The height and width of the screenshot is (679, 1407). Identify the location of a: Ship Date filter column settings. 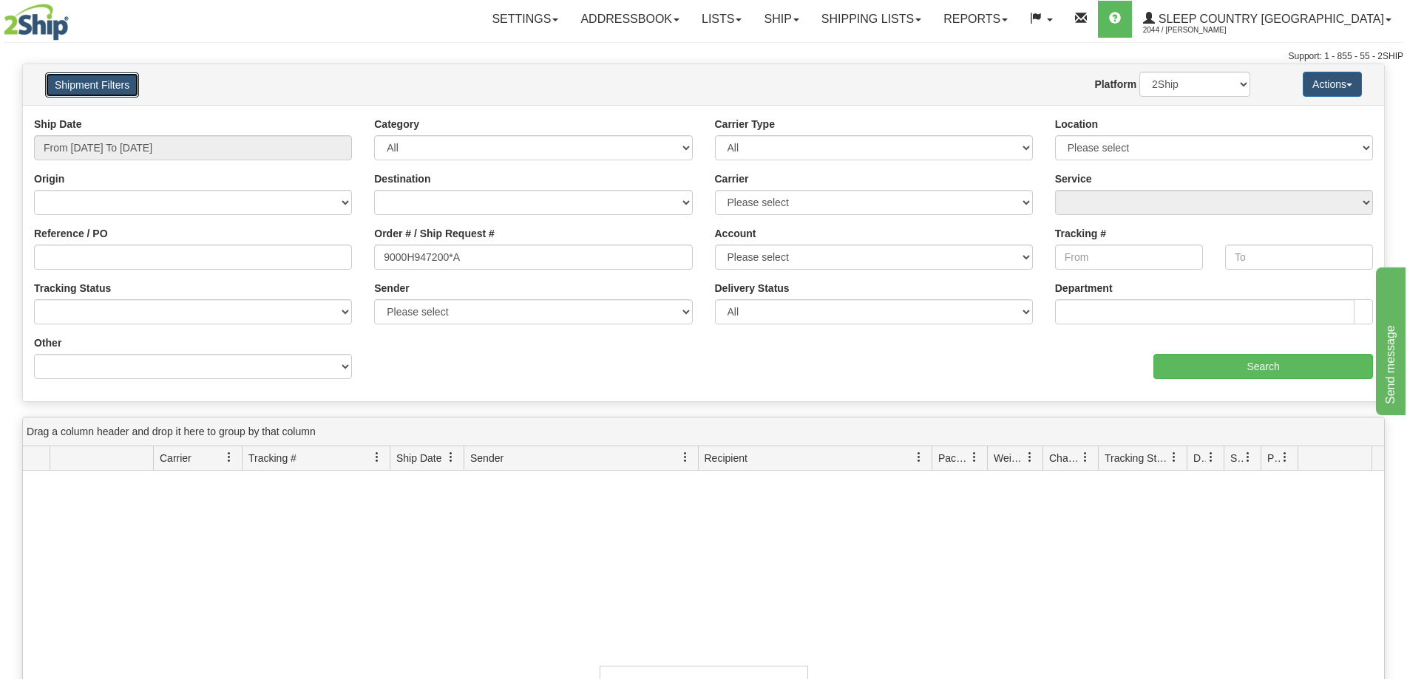
(451, 458).